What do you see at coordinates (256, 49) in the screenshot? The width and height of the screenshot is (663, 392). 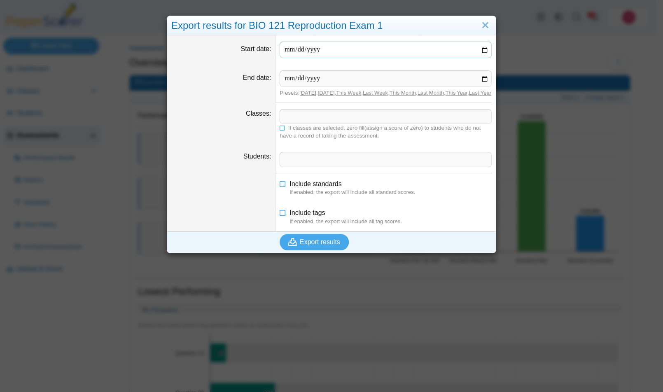 I see `label: Start date` at bounding box center [256, 49].